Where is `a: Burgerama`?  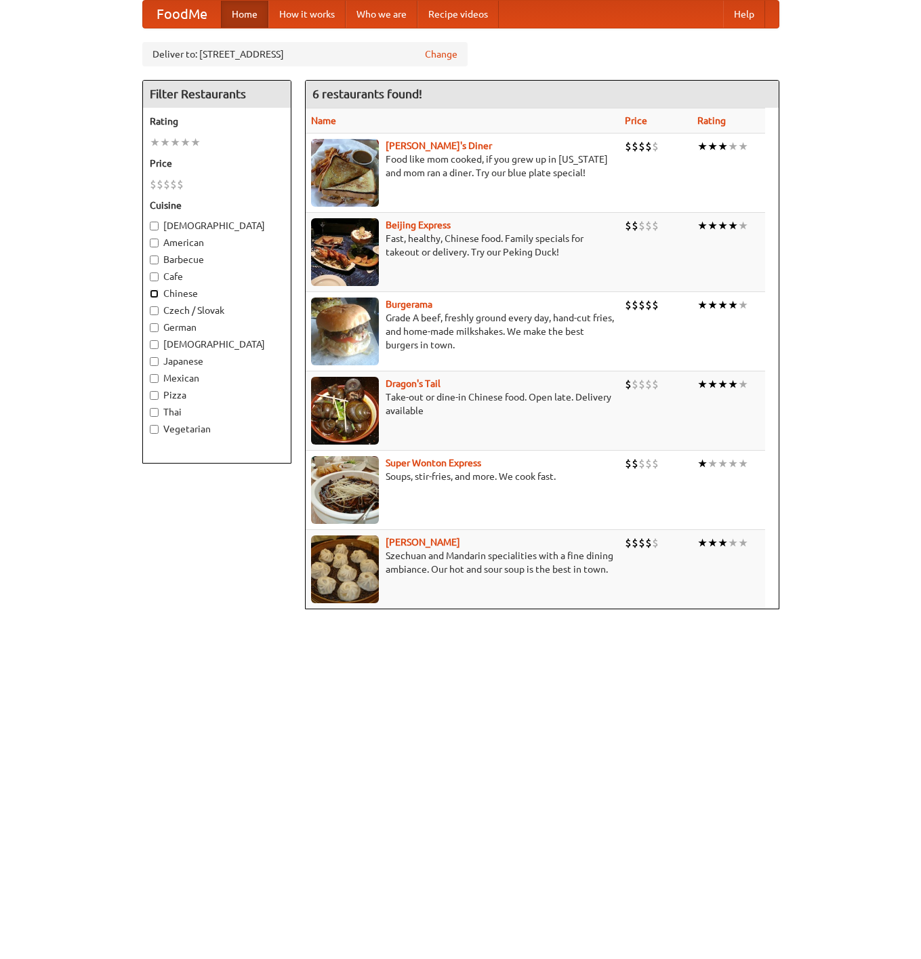 a: Burgerama is located at coordinates (409, 304).